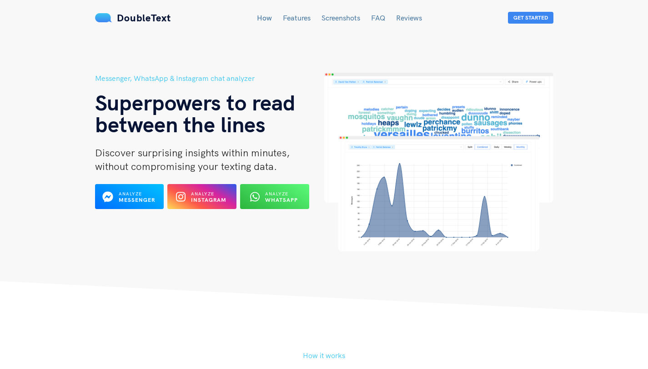 The height and width of the screenshot is (369, 648). I want to click on a: Screenshots, so click(340, 18).